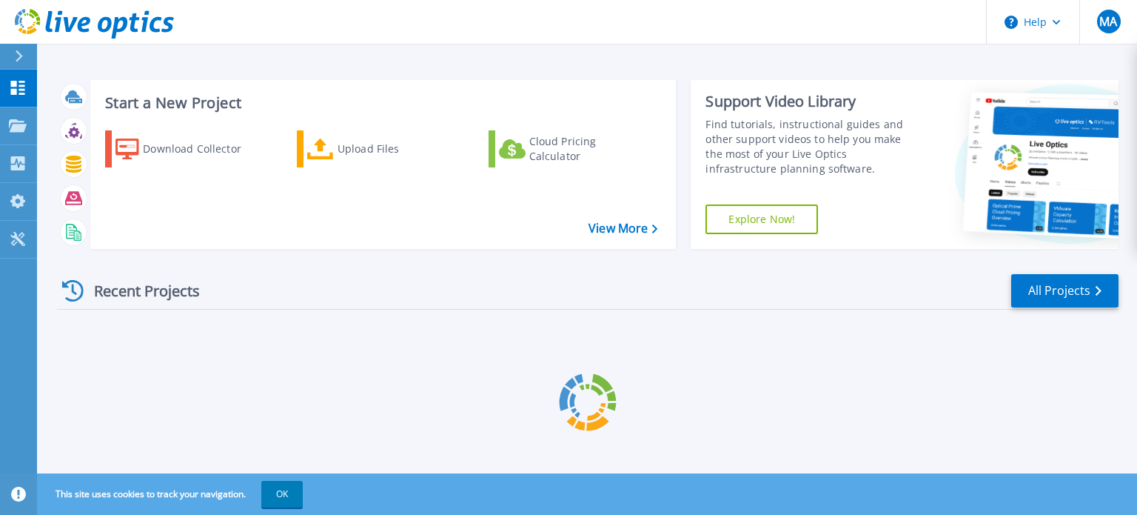 The image size is (1137, 515). What do you see at coordinates (1108, 21) in the screenshot?
I see `span: MA` at bounding box center [1108, 21].